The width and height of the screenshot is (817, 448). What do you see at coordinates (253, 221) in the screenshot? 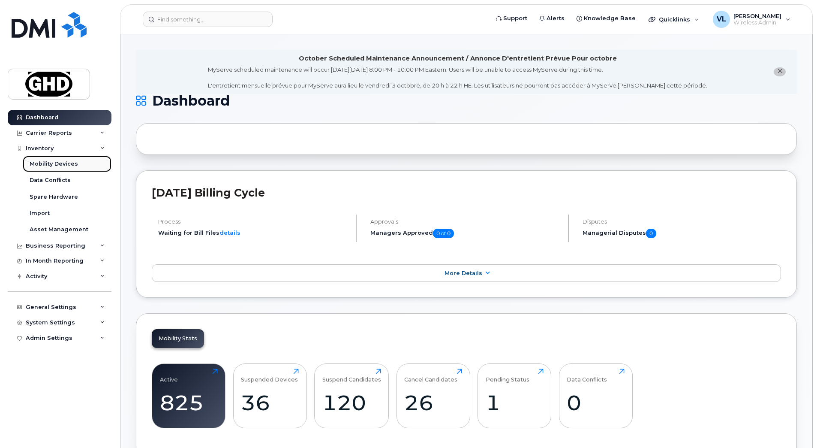
I see `h4: Process` at bounding box center [253, 221].